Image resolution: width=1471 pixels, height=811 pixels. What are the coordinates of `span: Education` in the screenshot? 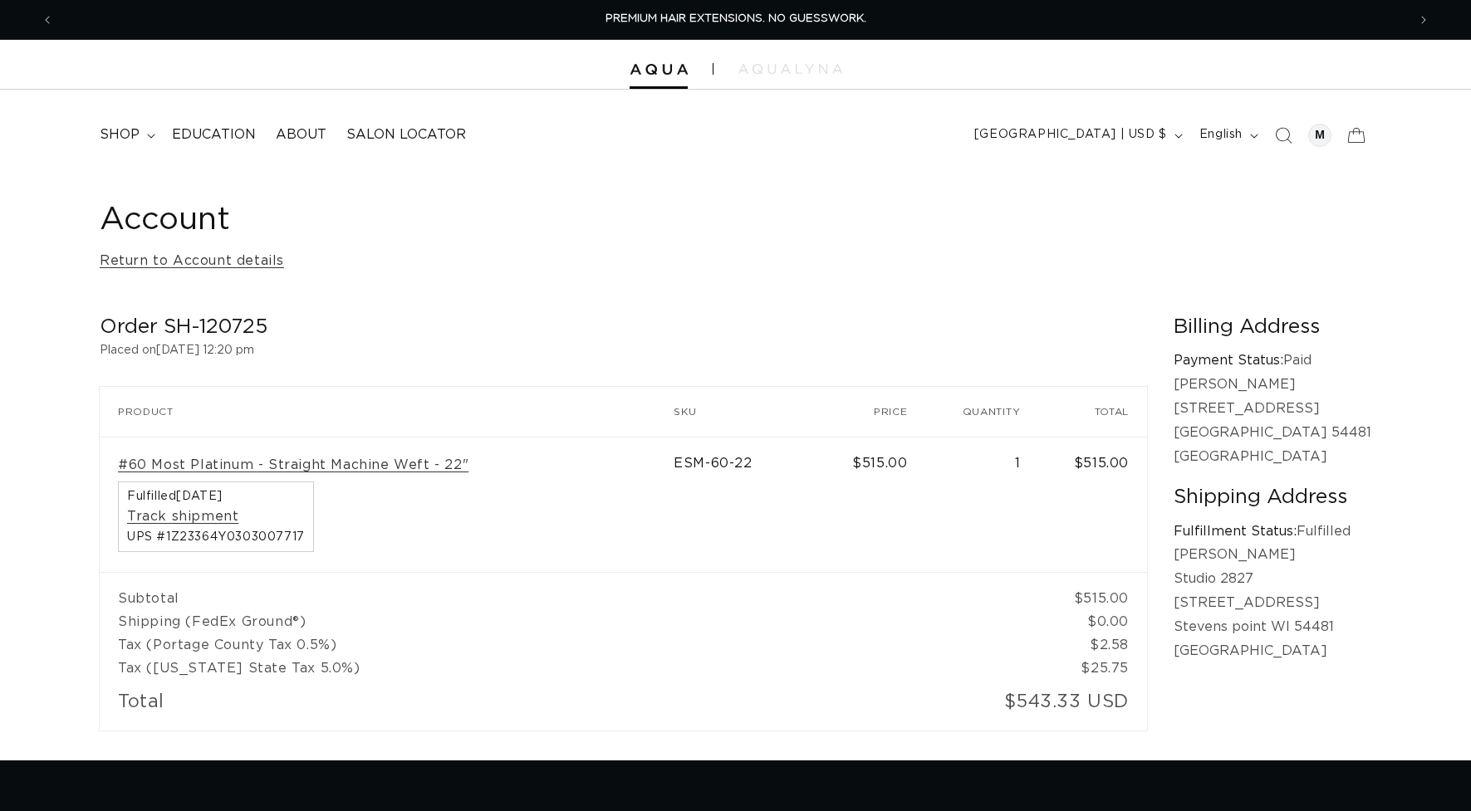 It's located at (213, 135).